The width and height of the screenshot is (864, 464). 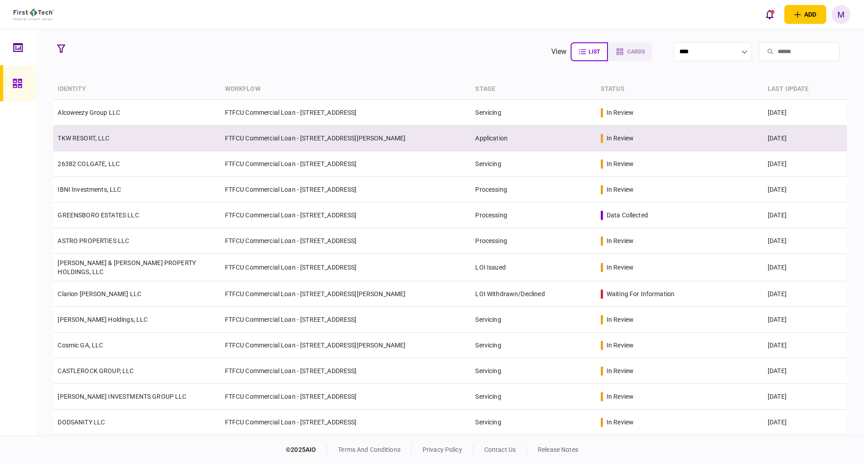 I want to click on th: workflow, so click(x=345, y=89).